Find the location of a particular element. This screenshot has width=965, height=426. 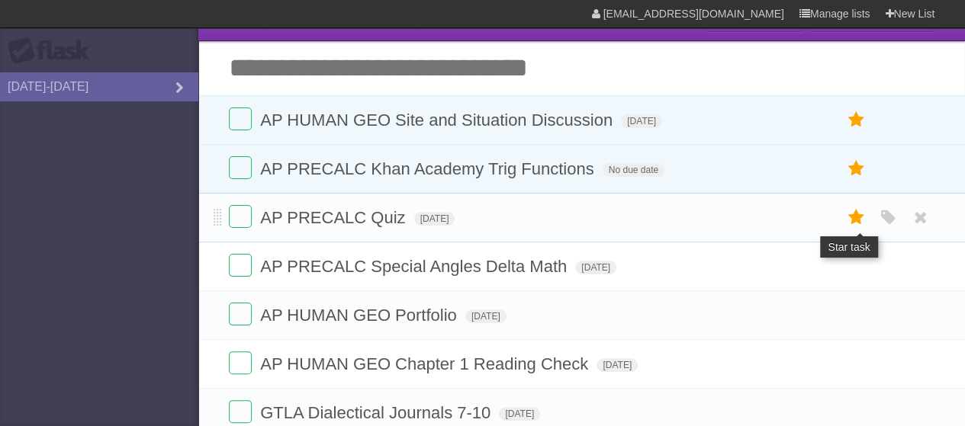

span: AP HUMAN GEO Portfolio is located at coordinates (360, 315).